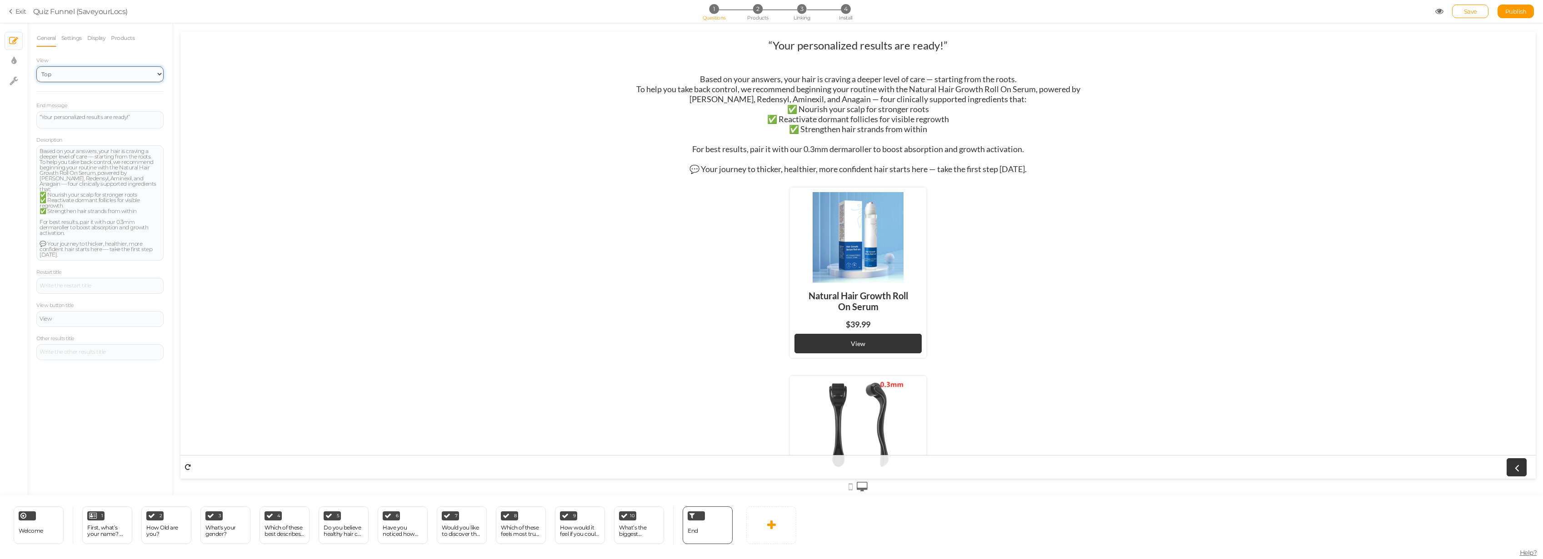  Describe the element at coordinates (678, 293) in the screenshot. I see `div: $39.99` at that location.